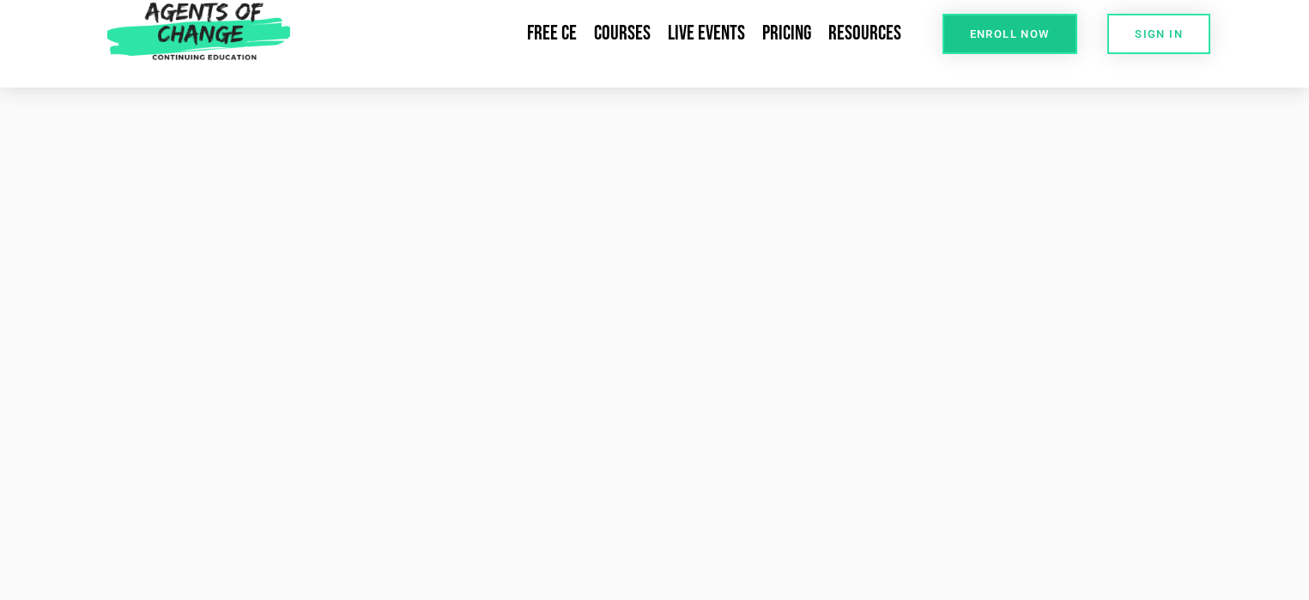 The image size is (1309, 600). What do you see at coordinates (1159, 33) in the screenshot?
I see `a: SIGN IN` at bounding box center [1159, 33].